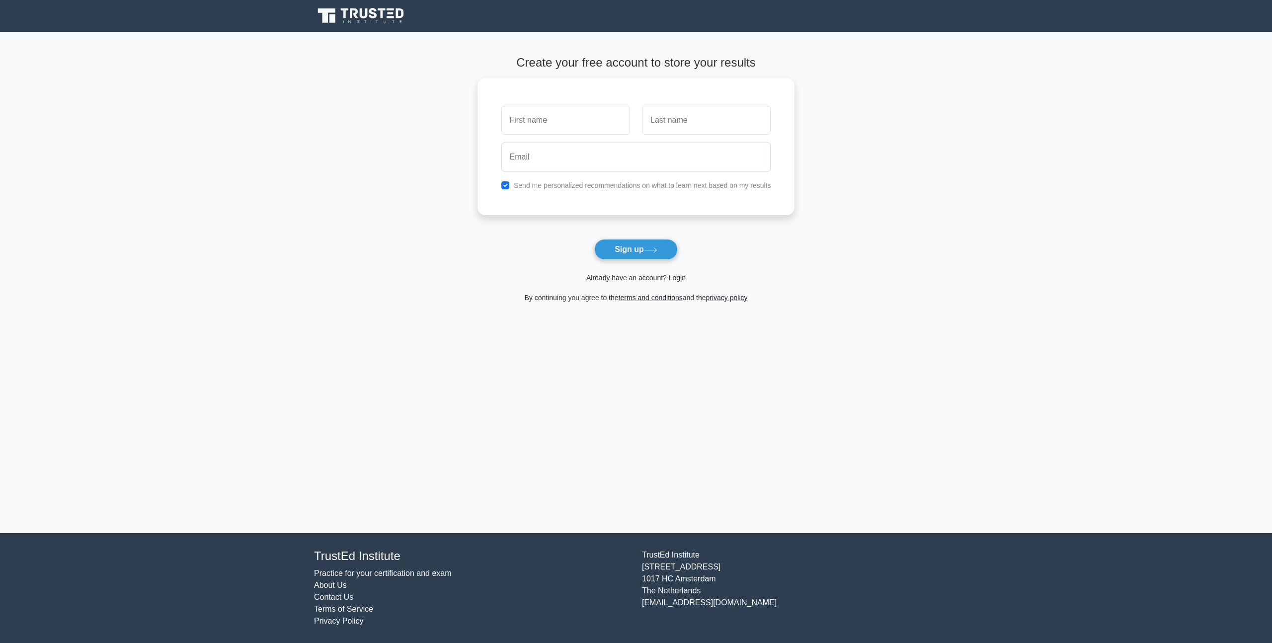 The height and width of the screenshot is (643, 1272). I want to click on input: First name, so click(565, 120).